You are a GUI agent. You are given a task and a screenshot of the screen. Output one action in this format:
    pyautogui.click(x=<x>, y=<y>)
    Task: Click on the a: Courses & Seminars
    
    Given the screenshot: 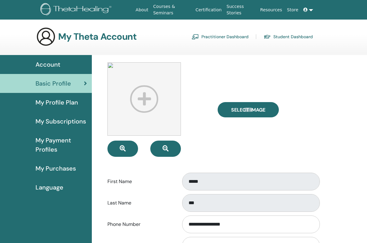 What is the action you would take?
    pyautogui.click(x=172, y=10)
    